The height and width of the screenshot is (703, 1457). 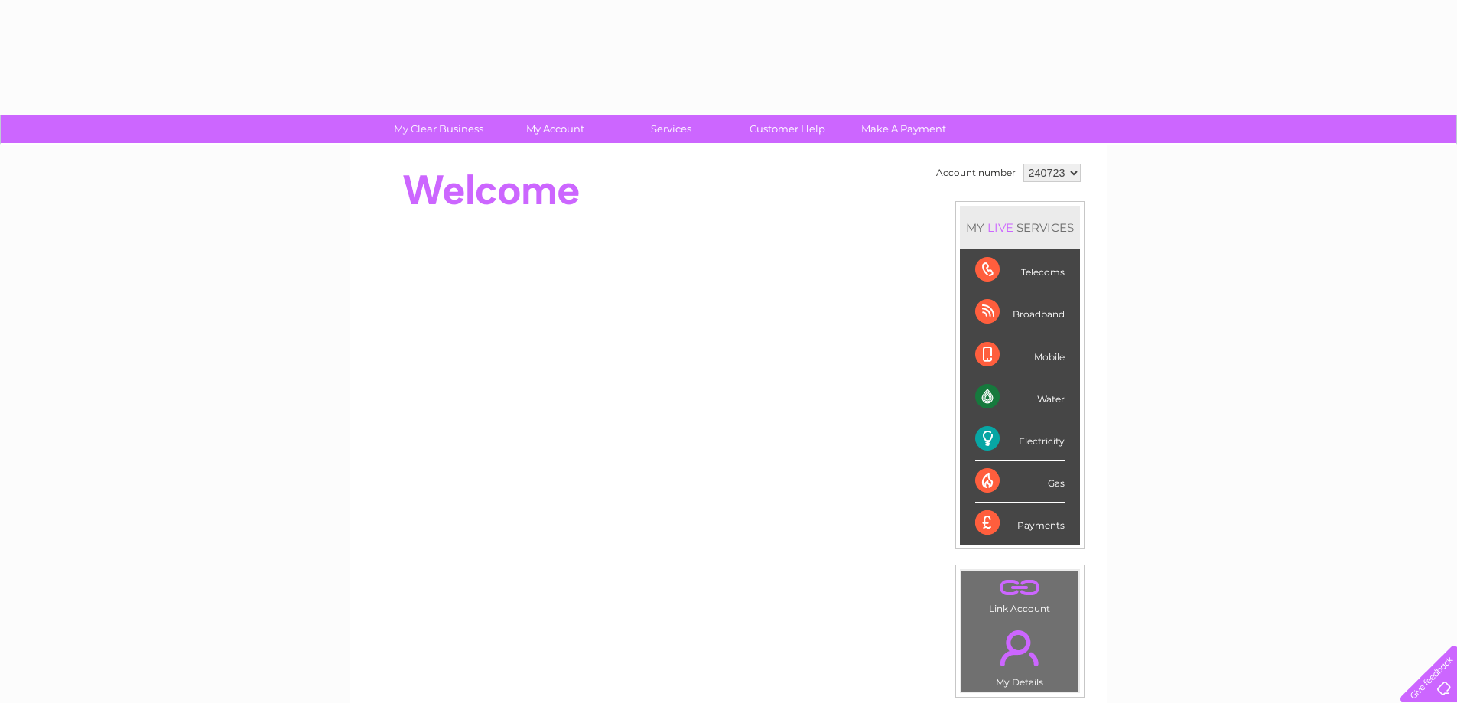 What do you see at coordinates (1019, 397) in the screenshot?
I see `div: Water` at bounding box center [1019, 397].